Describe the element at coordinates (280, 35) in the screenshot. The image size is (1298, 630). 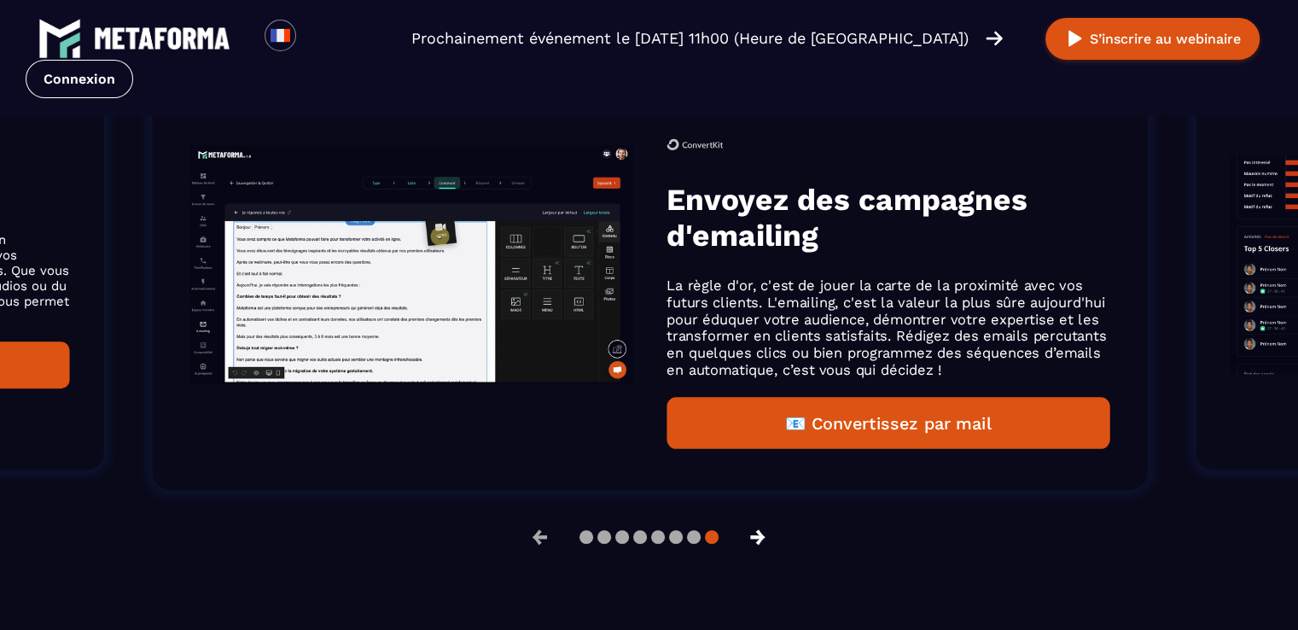
I see `img: fr` at that location.